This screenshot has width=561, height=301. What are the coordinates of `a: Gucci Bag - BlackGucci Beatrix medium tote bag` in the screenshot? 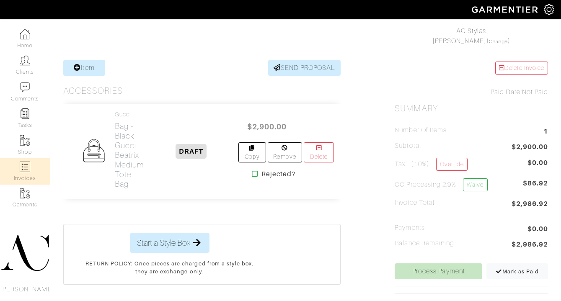 It's located at (129, 150).